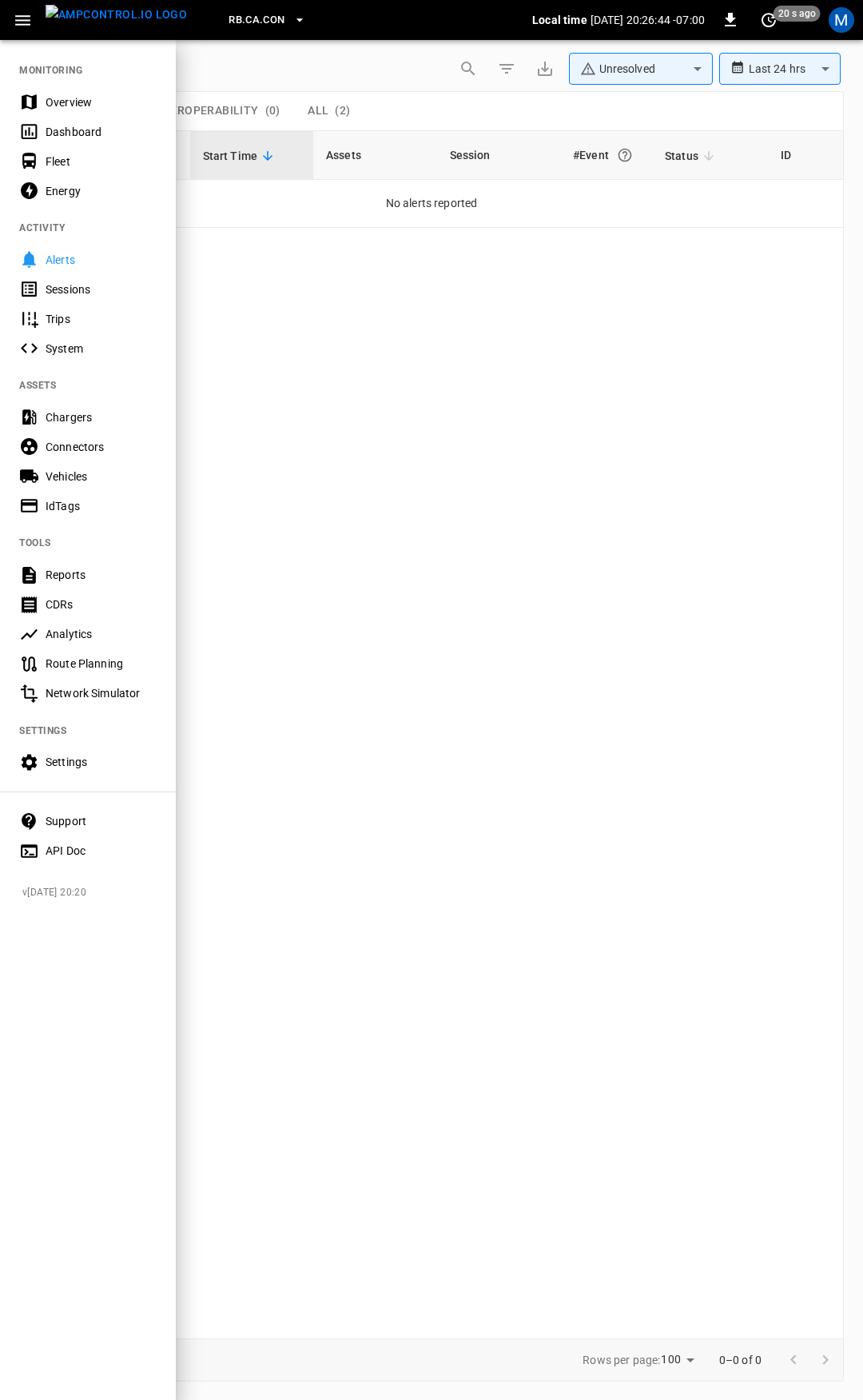 The height and width of the screenshot is (1400, 863). Describe the element at coordinates (101, 821) in the screenshot. I see `div: Support` at that location.